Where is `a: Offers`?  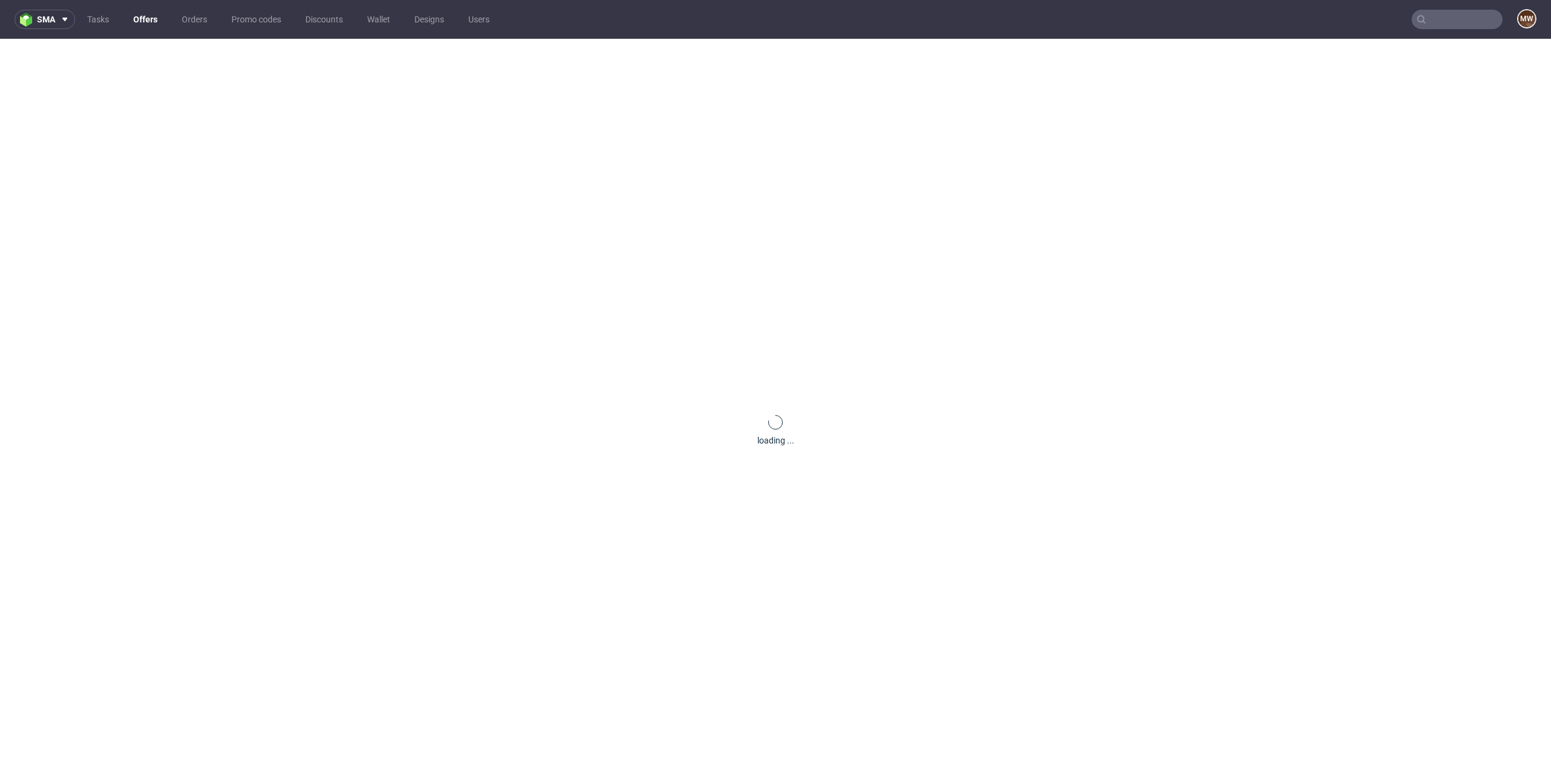 a: Offers is located at coordinates (145, 20).